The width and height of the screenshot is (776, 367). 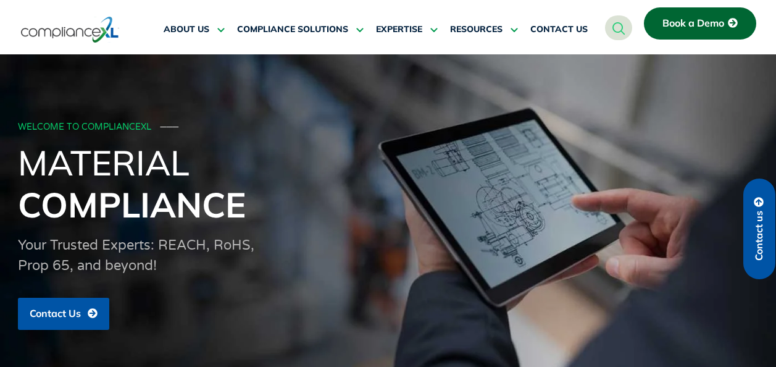 What do you see at coordinates (387, 127) in the screenshot?
I see `div: WELCOME TO COMPLIANCEXL` at bounding box center [387, 127].